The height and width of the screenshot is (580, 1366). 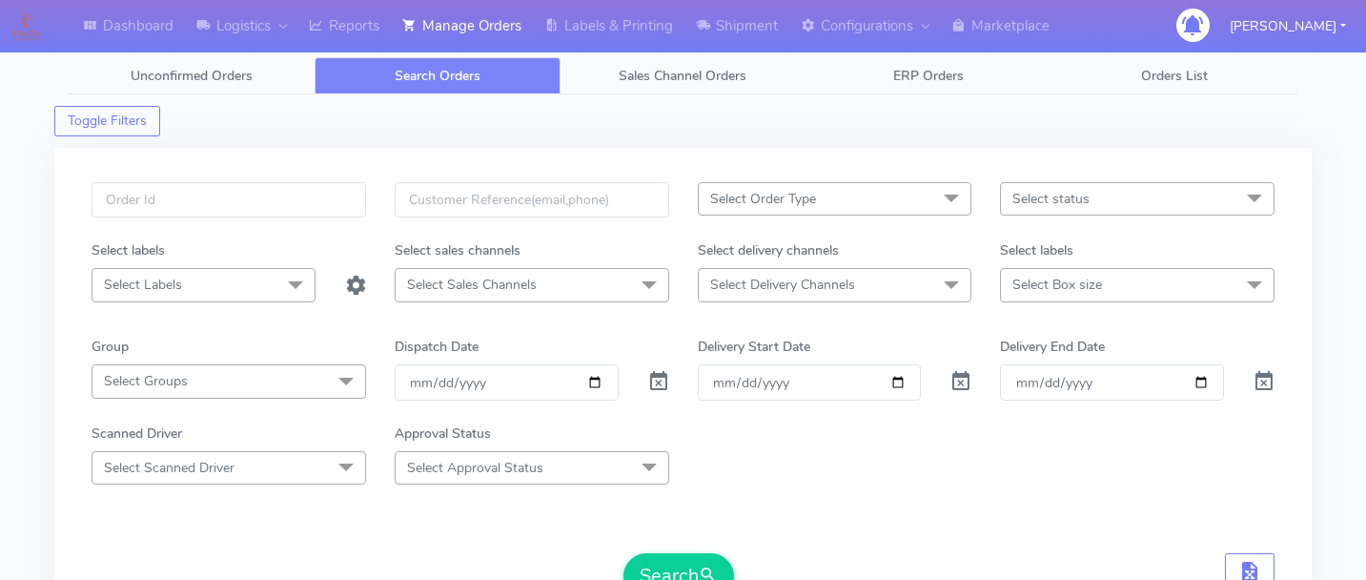 What do you see at coordinates (682, 75) in the screenshot?
I see `span: Sales Channel Orders` at bounding box center [682, 75].